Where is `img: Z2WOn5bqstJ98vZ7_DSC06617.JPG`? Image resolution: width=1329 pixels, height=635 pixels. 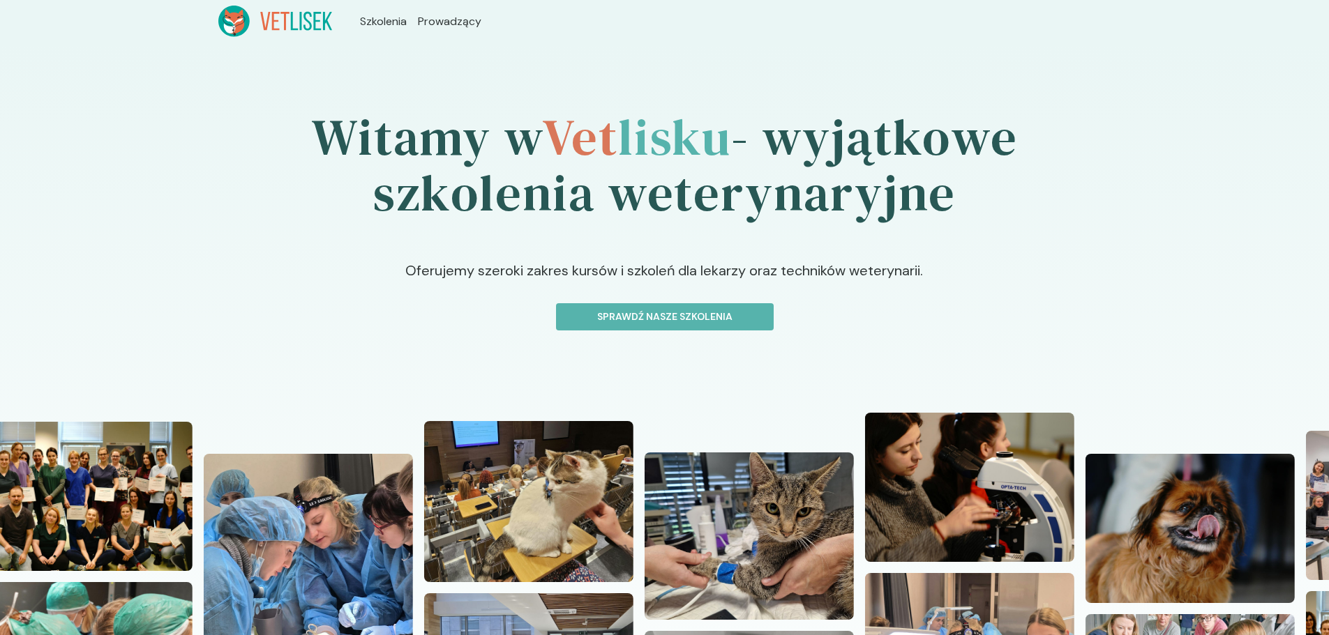
img: Z2WOn5bqstJ98vZ7_DSC06617.JPG is located at coordinates (1190, 529).